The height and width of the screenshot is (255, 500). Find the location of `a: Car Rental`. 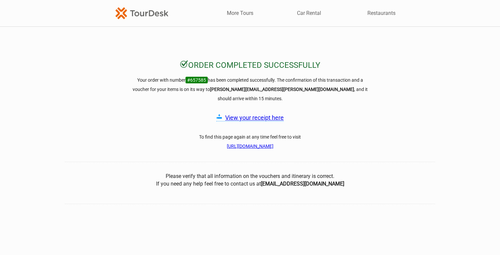

a: Car Rental is located at coordinates (309, 13).